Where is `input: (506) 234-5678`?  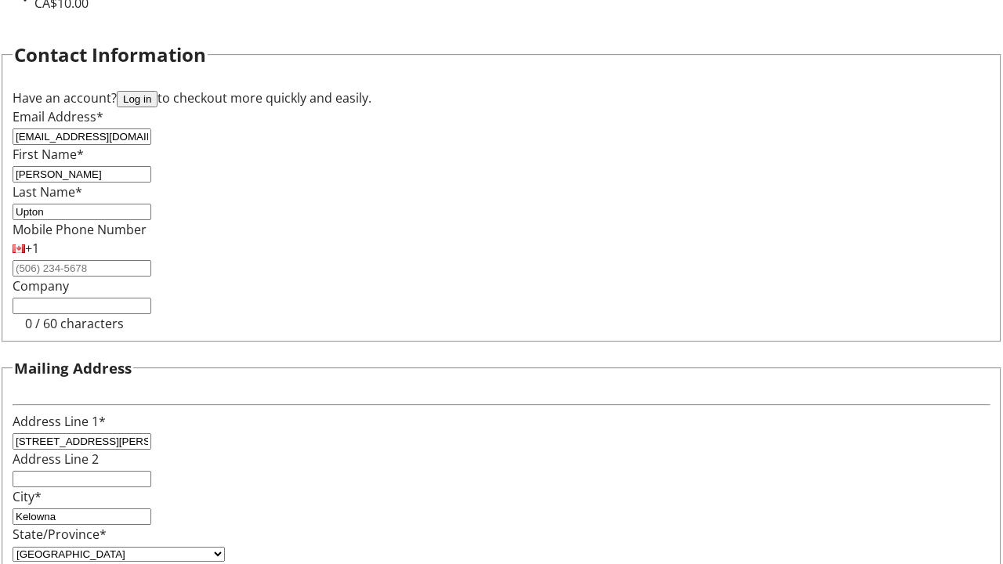 input: (506) 234-5678 is located at coordinates (81, 268).